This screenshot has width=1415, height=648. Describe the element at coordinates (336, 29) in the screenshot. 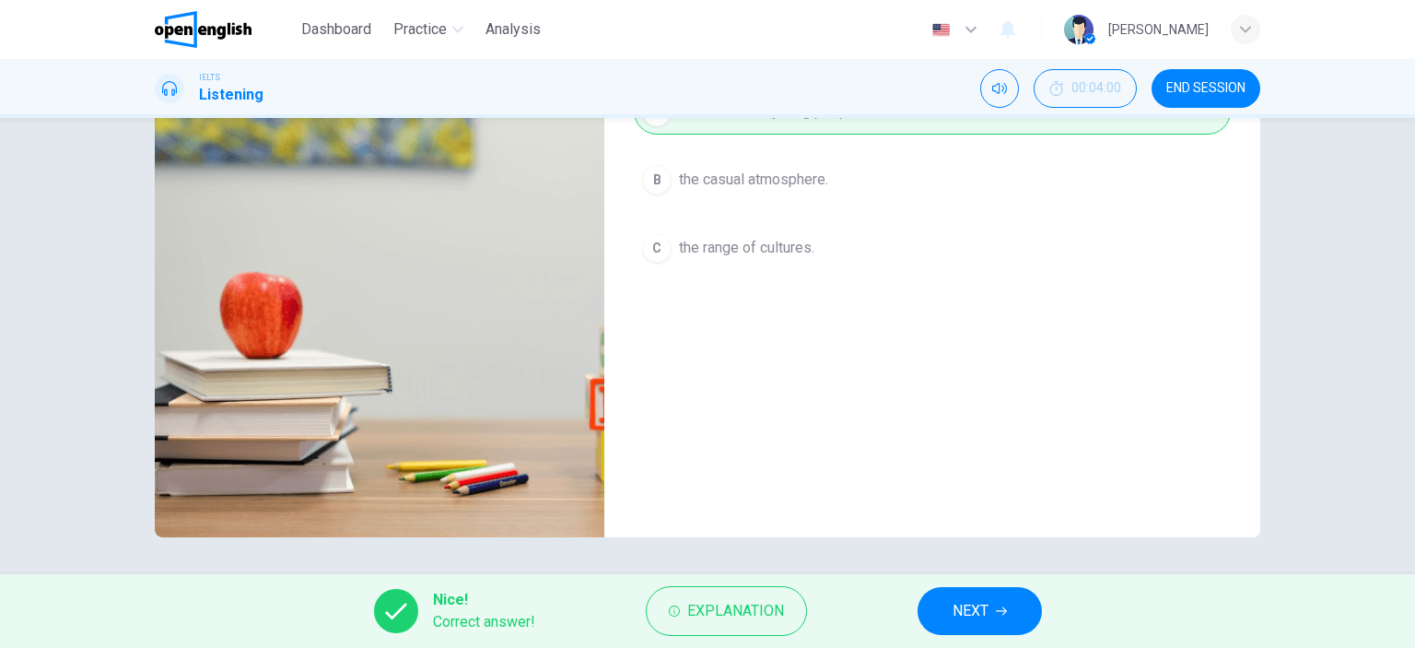

I see `a: Dashboard` at that location.